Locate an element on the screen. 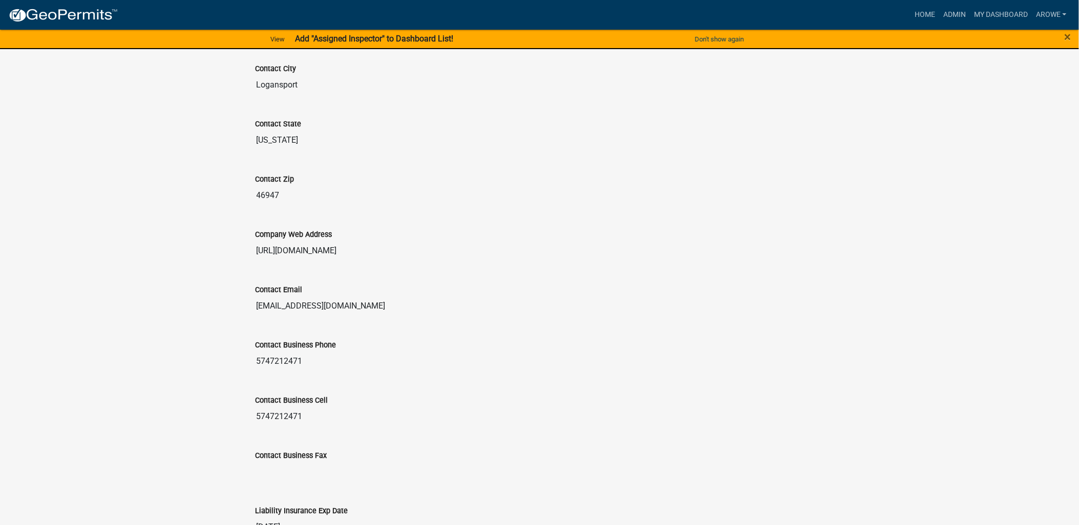 This screenshot has width=1079, height=525. a: Admin is located at coordinates (955, 15).